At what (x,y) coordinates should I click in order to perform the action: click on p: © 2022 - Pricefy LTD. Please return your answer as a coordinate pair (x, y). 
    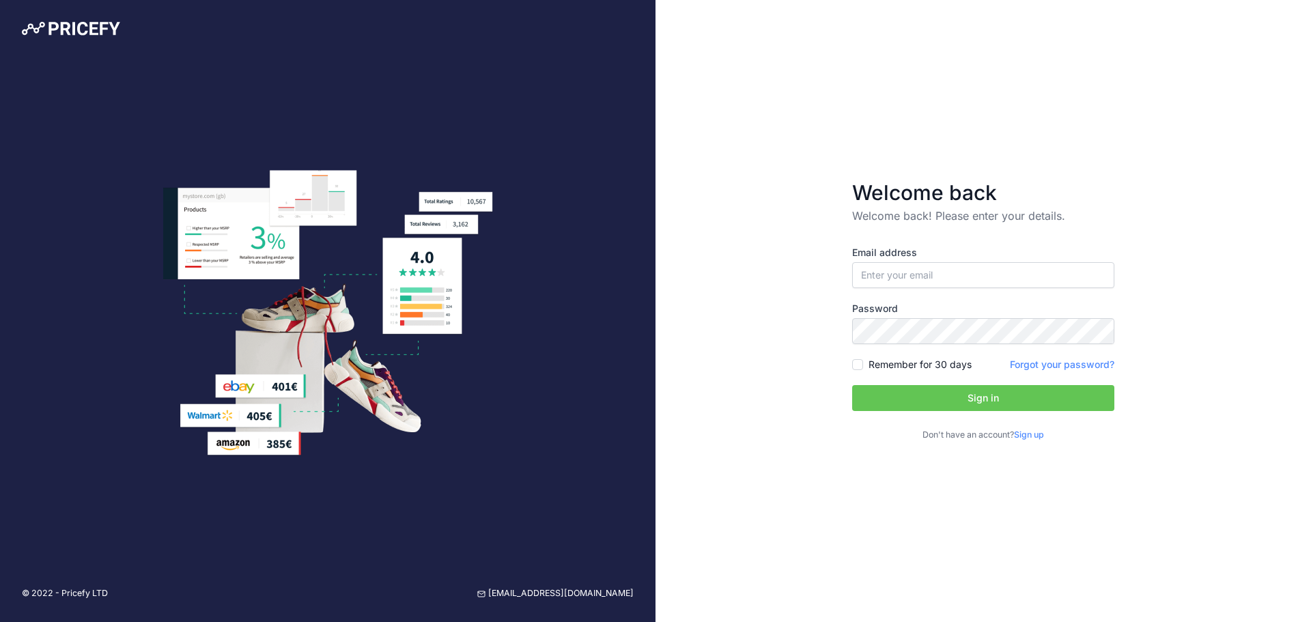
    Looking at the image, I should click on (65, 593).